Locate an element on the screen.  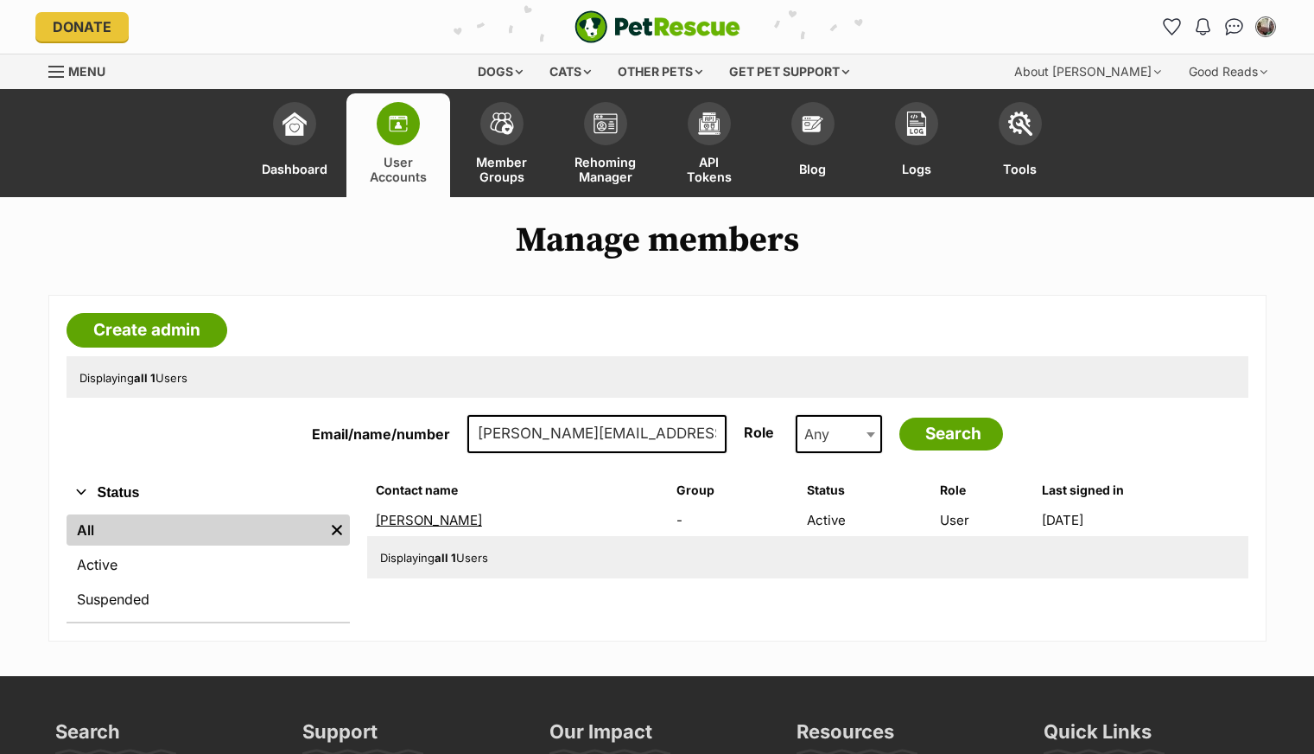
a: Tools is located at coordinates (1021, 145).